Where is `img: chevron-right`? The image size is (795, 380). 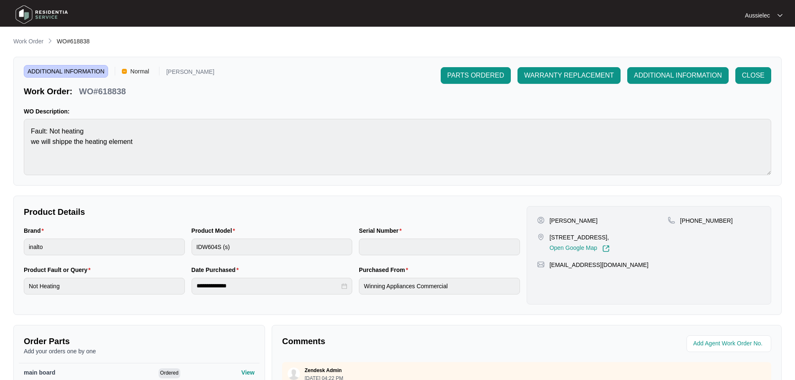
img: chevron-right is located at coordinates (50, 41).